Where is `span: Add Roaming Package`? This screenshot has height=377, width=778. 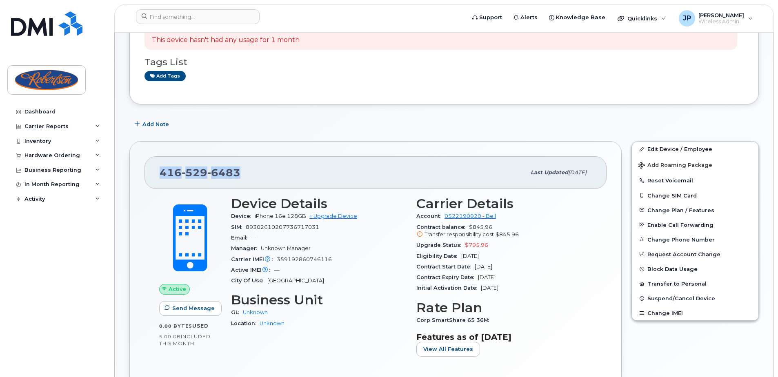
span: Add Roaming Package is located at coordinates (675, 166).